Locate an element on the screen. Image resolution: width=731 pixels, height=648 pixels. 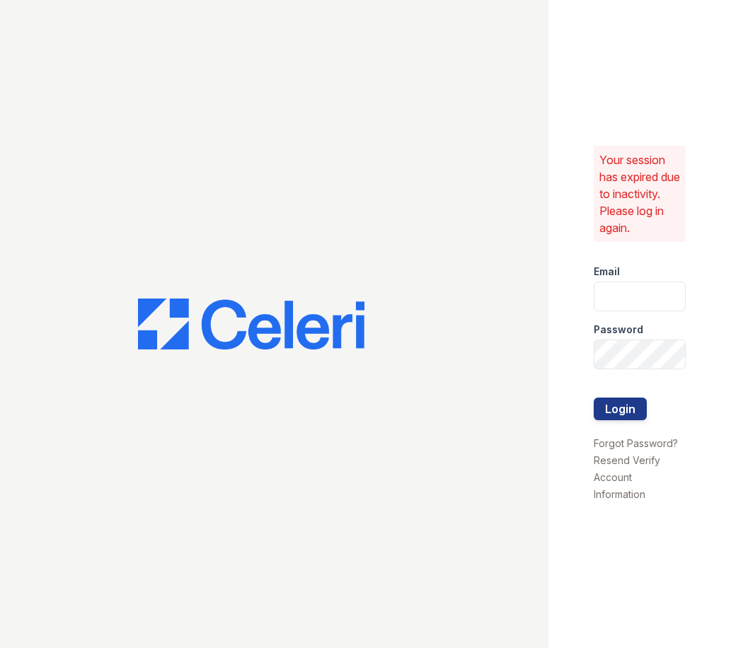
p: Your session has expired due to inactivity. Please log in again. is located at coordinates (639, 194).